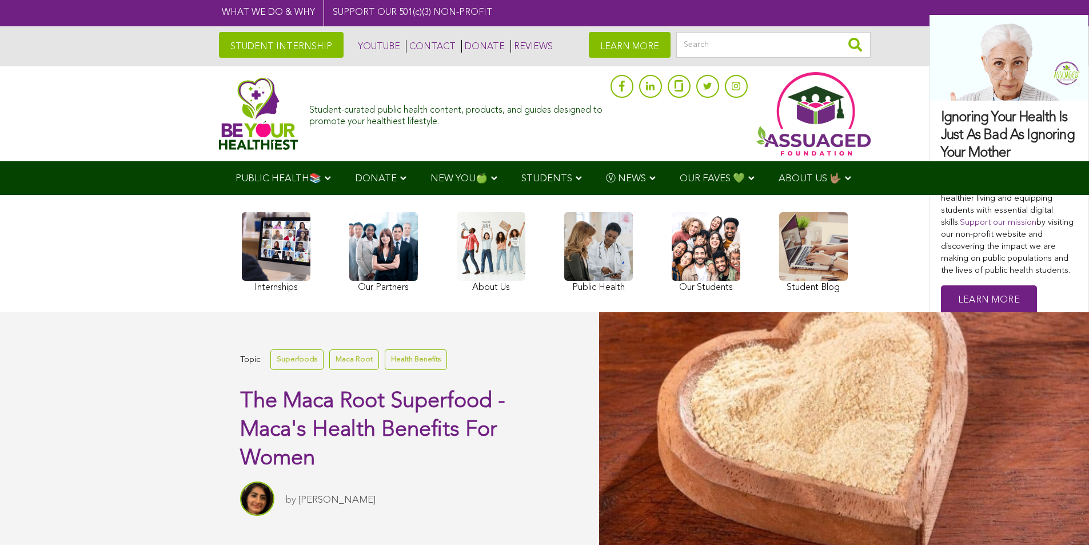 This screenshot has width=1089, height=545. Describe the element at coordinates (629, 45) in the screenshot. I see `a: LEARN MORE` at that location.